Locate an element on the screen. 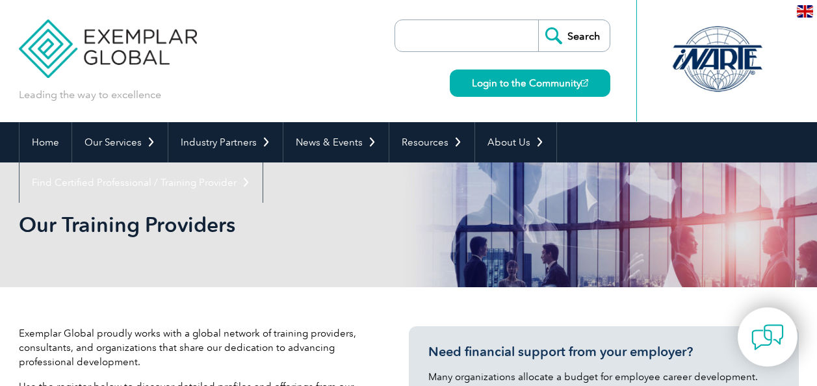 The height and width of the screenshot is (386, 817). a: Home is located at coordinates (45, 142).